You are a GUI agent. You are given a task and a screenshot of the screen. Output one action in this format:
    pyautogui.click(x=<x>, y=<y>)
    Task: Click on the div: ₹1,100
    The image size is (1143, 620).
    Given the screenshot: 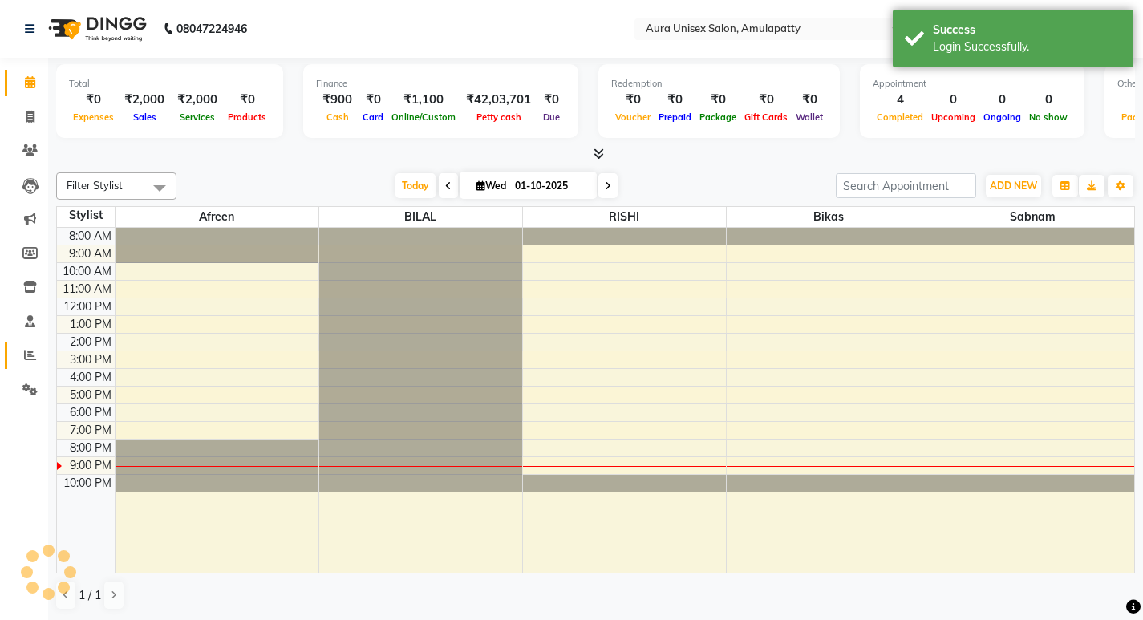 What is the action you would take?
    pyautogui.click(x=423, y=99)
    